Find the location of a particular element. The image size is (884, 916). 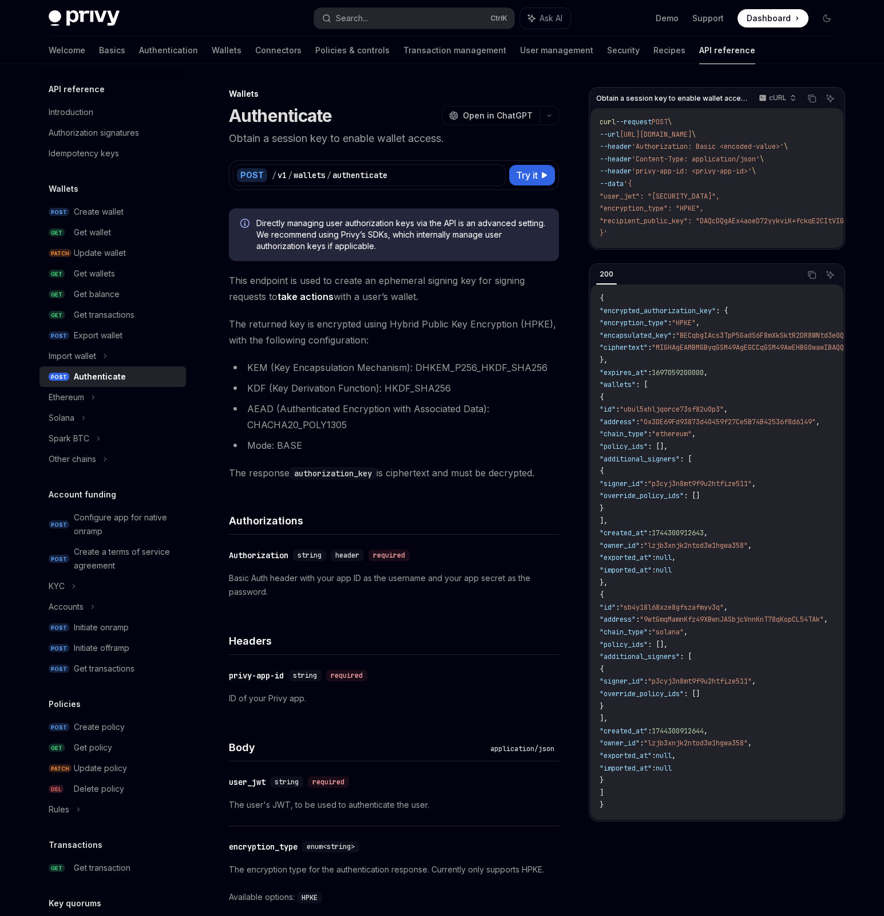

span: enum<string> is located at coordinates (331, 846).